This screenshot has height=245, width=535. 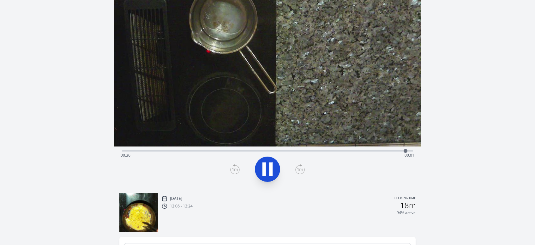 What do you see at coordinates (406, 213) in the screenshot?
I see `p: 94% active` at bounding box center [406, 213].